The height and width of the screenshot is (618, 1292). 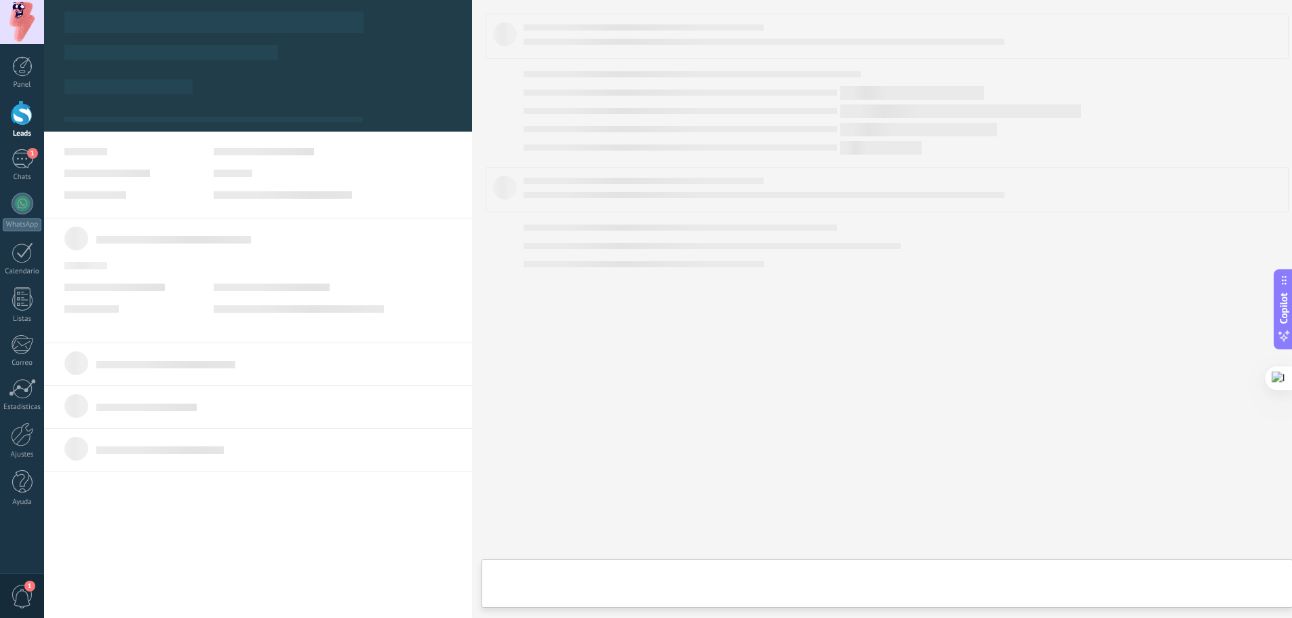 I want to click on div: WhatsApp, so click(x=22, y=225).